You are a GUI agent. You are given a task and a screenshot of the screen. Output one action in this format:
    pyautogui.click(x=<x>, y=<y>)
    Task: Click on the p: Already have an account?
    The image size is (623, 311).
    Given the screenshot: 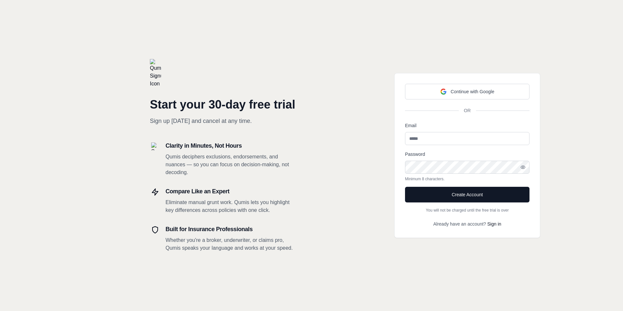 What is the action you would take?
    pyautogui.click(x=467, y=224)
    